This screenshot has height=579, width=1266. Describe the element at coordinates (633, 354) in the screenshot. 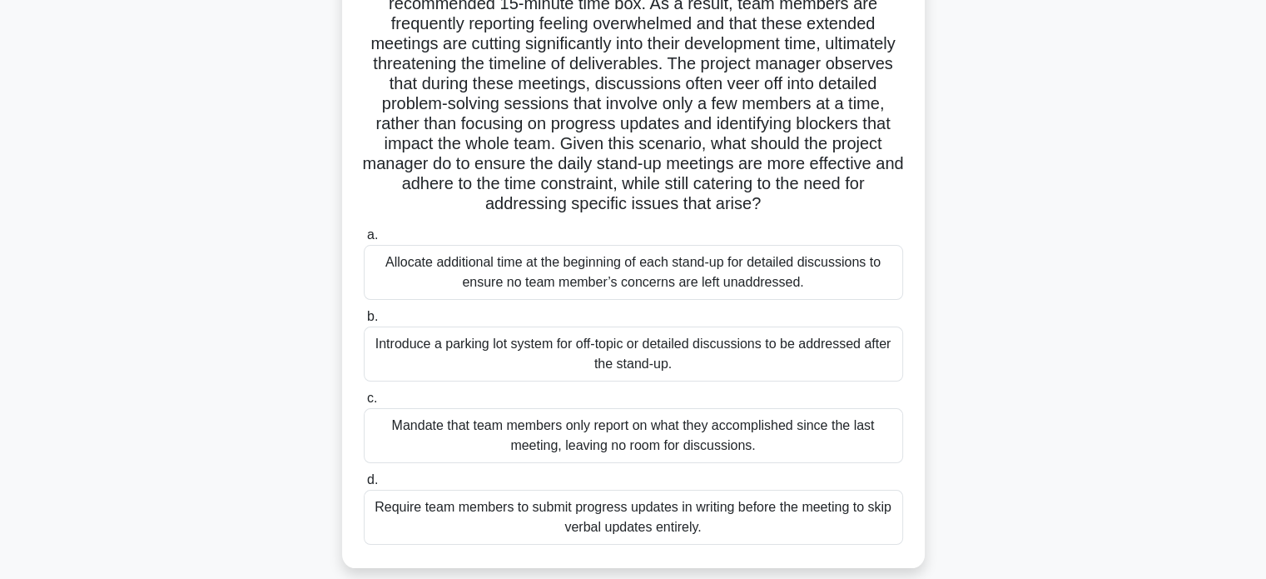

I see `div: Introduce a parking lot system for off-topic or detailed discussions to be addressed after the st...` at that location.